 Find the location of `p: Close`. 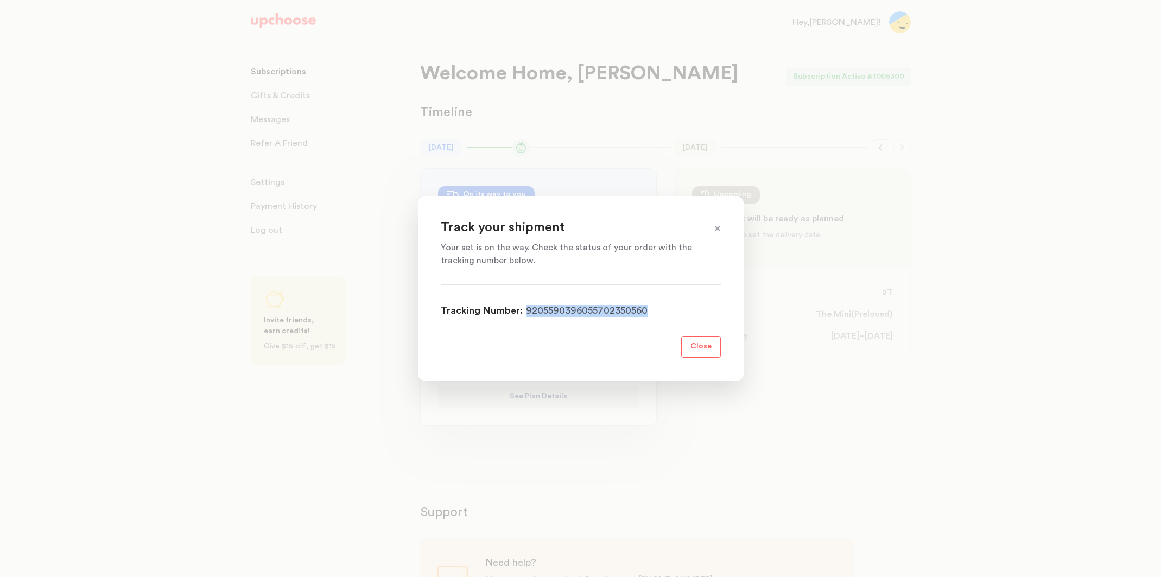

p: Close is located at coordinates (701, 347).